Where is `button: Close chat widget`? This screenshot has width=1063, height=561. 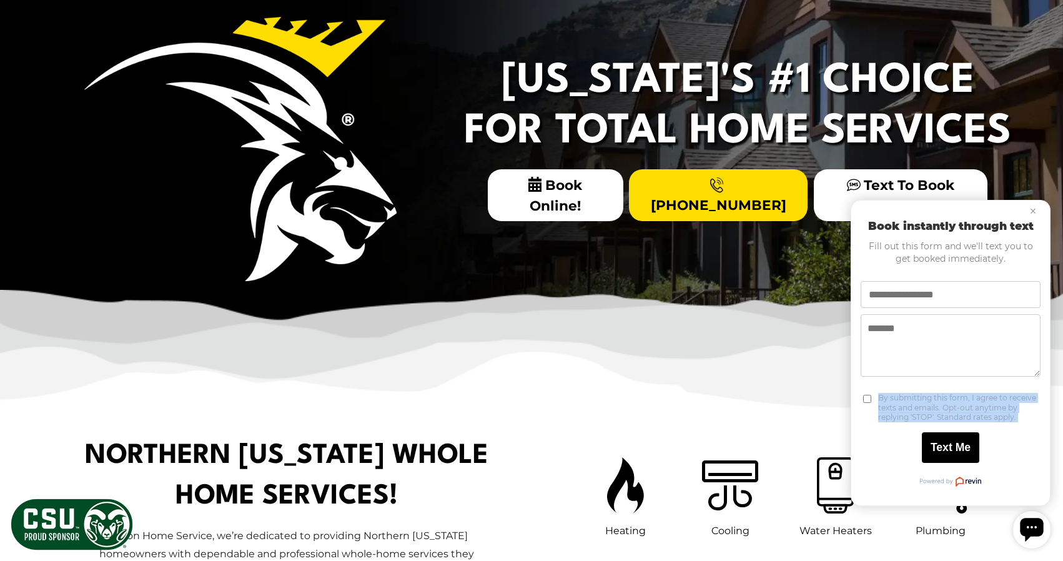
button: Close chat widget is located at coordinates (195, 24).